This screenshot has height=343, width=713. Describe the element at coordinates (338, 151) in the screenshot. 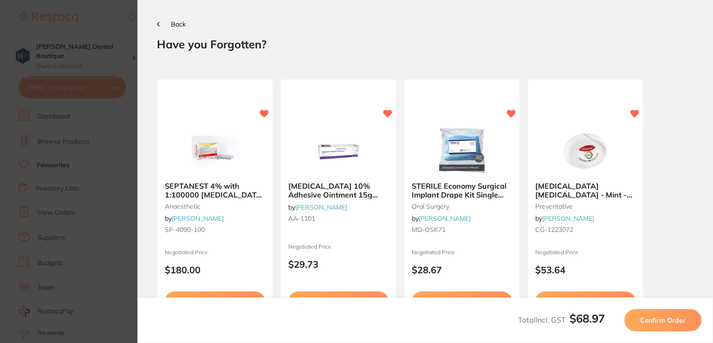

I see `img: XYLOCAINE 10% Adhesive Ointment 15g Tube Topical` at that location.